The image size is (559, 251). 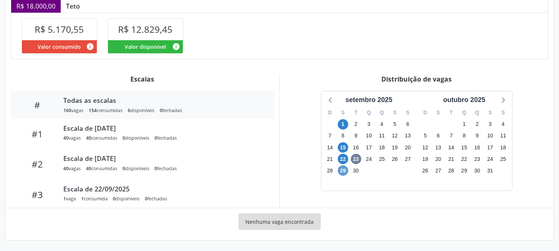 I want to click on span: terça-feira, 28 de outubro de 2025, so click(x=452, y=171).